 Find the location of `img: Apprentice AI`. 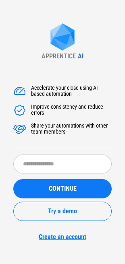

img: Apprentice AI is located at coordinates (62, 38).